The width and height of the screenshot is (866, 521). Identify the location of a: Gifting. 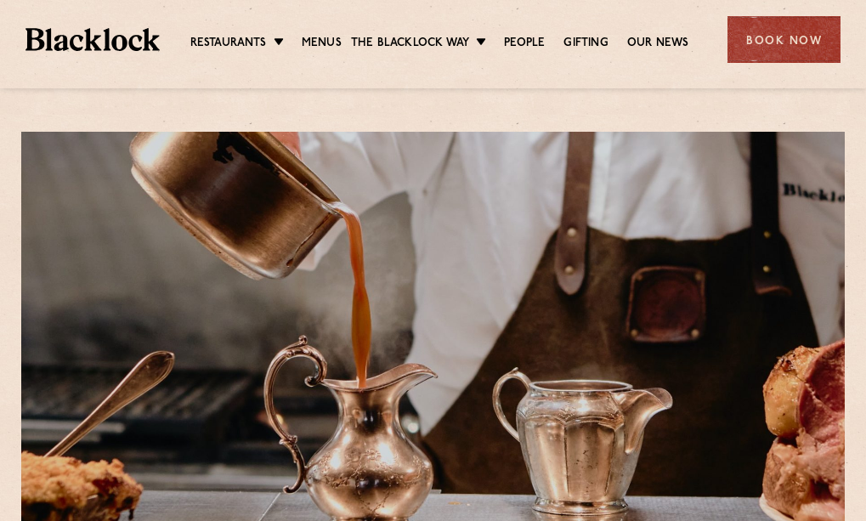
(586, 44).